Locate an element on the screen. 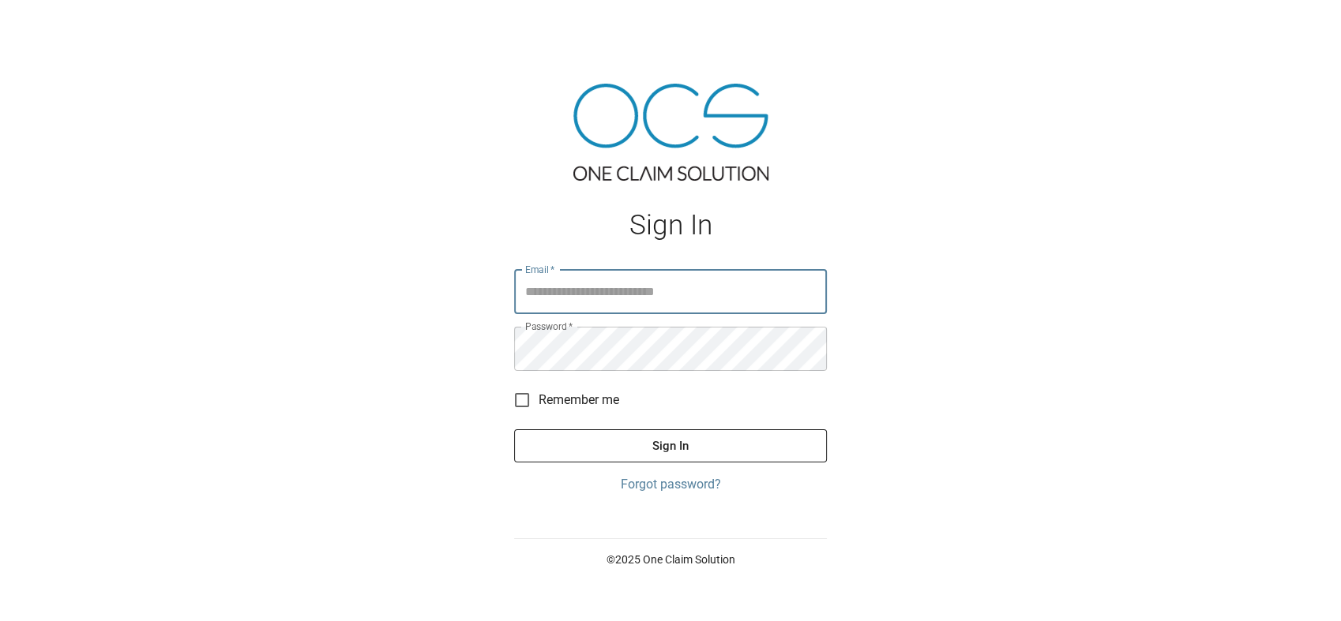  label: Email is located at coordinates (540, 269).